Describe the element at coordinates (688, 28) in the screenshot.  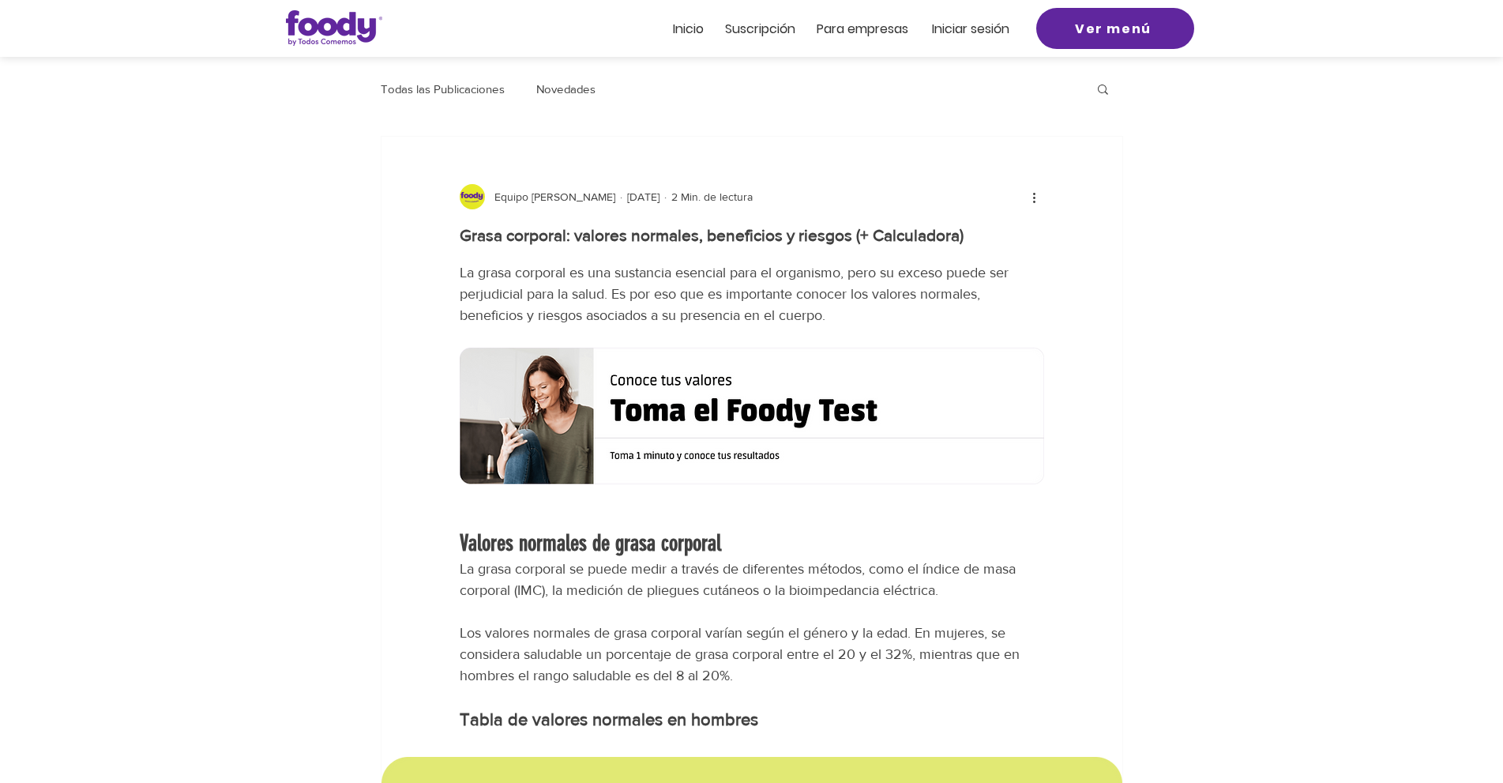
I see `span: Inicio` at that location.